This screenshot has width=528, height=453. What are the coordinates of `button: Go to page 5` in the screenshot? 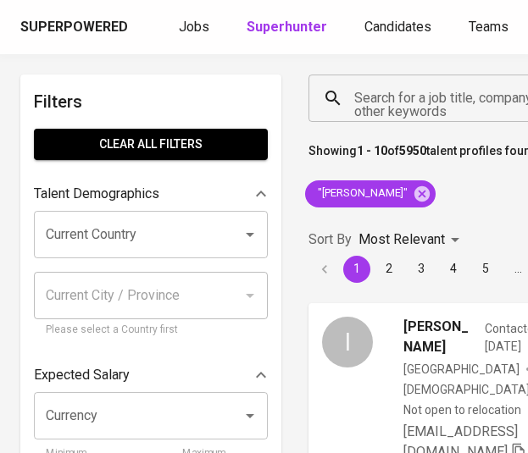 It's located at (485, 269).